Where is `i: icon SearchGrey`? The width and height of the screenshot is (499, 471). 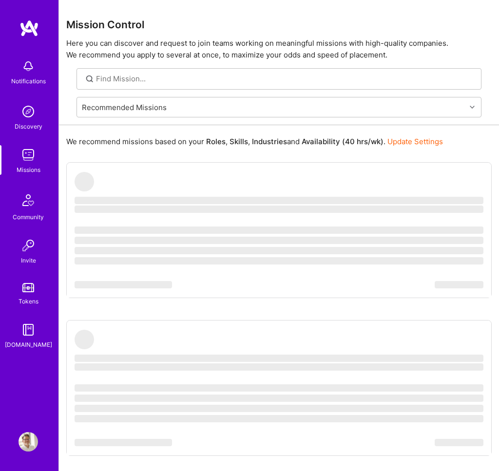 i: icon SearchGrey is located at coordinates (90, 79).